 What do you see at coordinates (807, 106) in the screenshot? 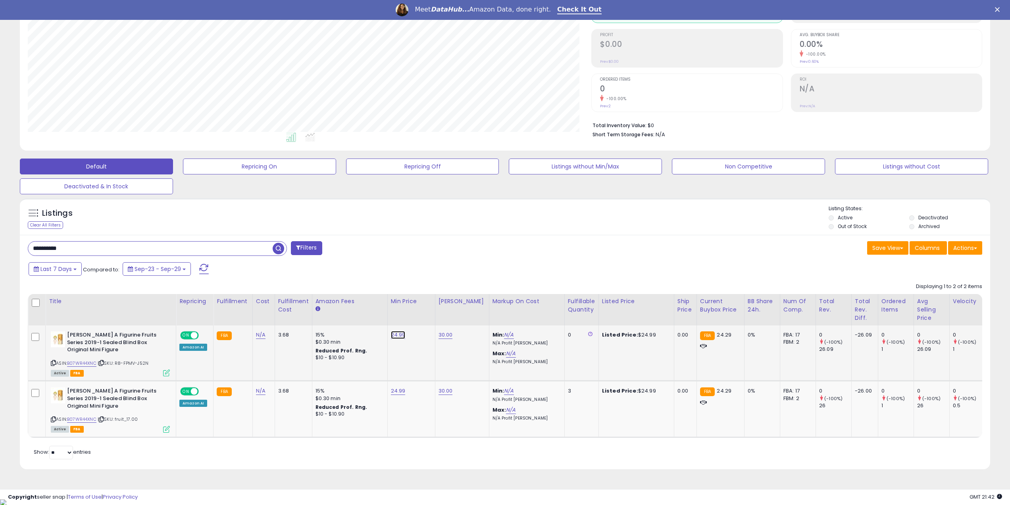
I see `small: Prev: N/A` at bounding box center [807, 106].